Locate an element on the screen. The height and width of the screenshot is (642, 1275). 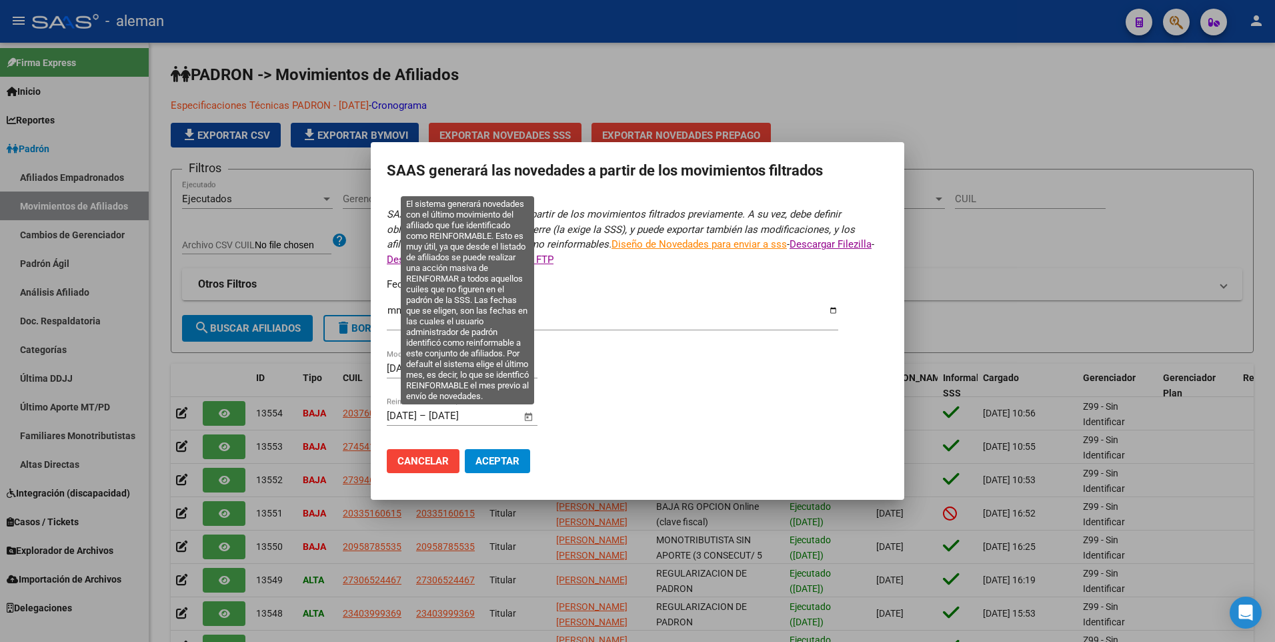
a: Descargar Archivo Configuración FTP is located at coordinates (470, 259).